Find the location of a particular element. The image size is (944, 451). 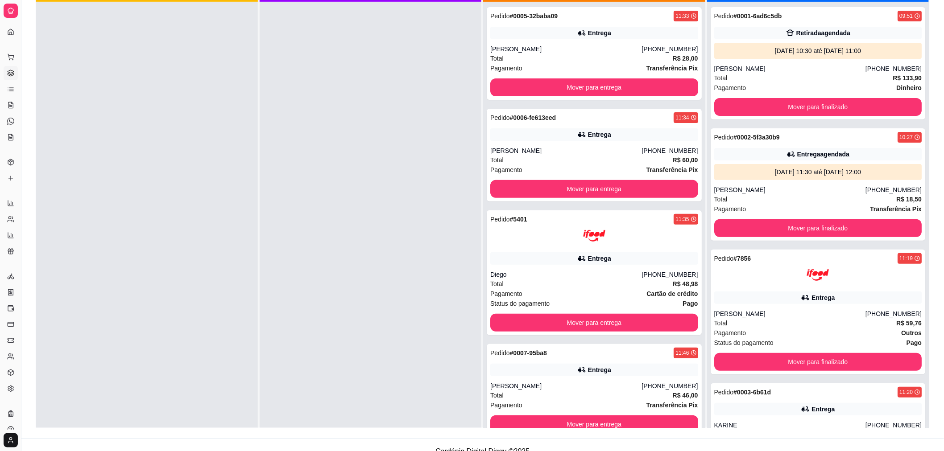

strong: R$ 59,76 is located at coordinates (908, 323).